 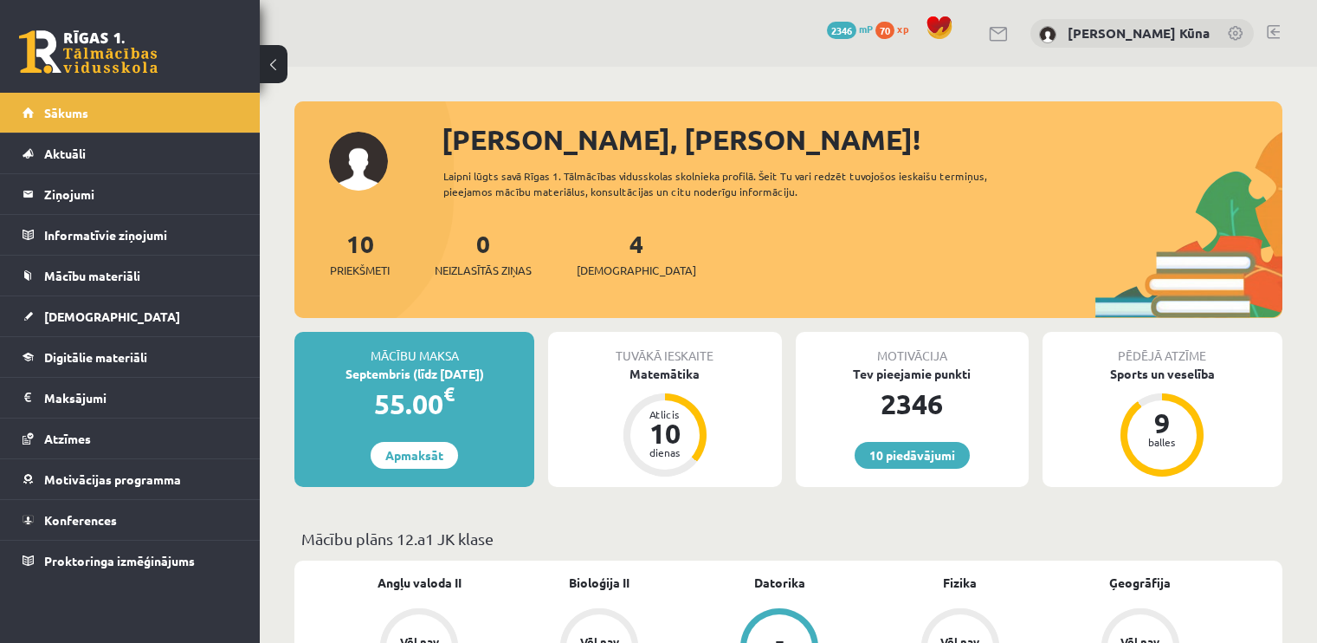 What do you see at coordinates (1140, 582) in the screenshot?
I see `a: Ģeogrāfija` at bounding box center [1140, 582].